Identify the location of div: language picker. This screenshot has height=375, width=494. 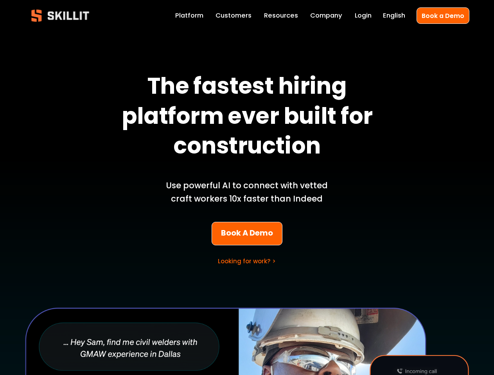
(393, 16).